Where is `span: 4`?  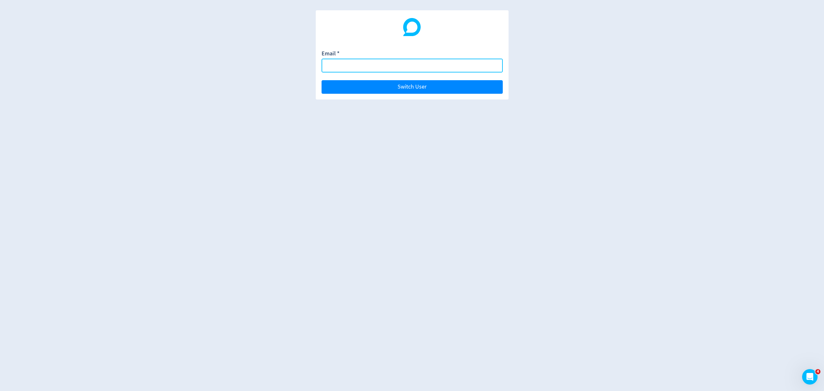 span: 4 is located at coordinates (818, 371).